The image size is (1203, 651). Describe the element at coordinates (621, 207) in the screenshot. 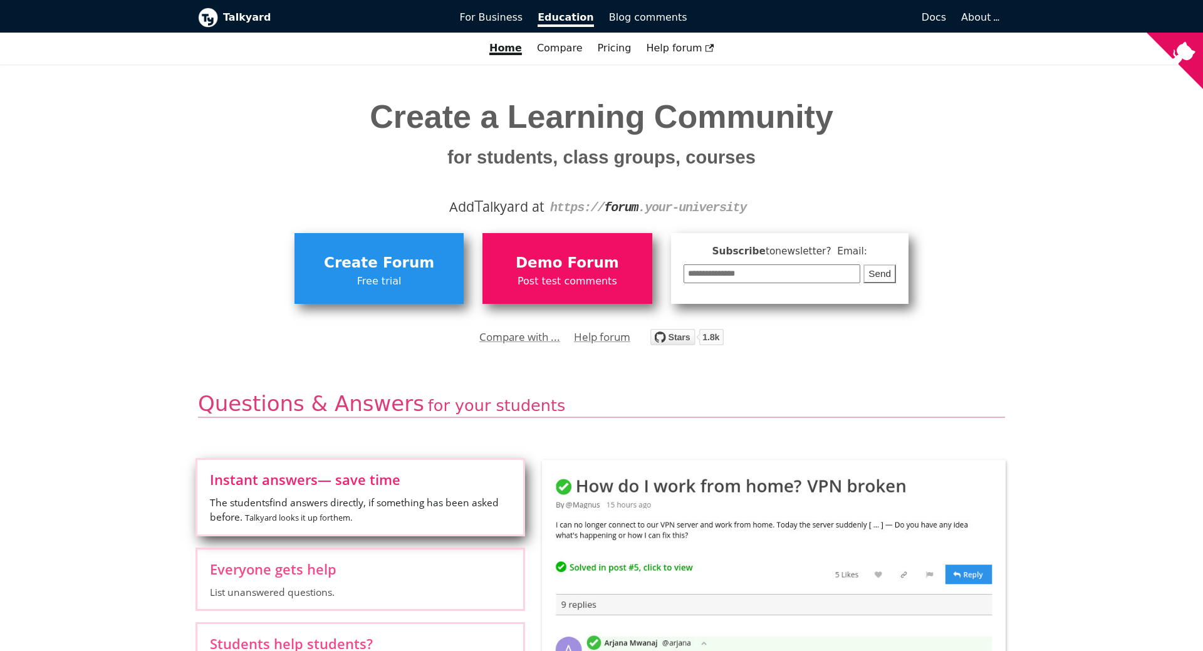

I see `strong: forum` at that location.